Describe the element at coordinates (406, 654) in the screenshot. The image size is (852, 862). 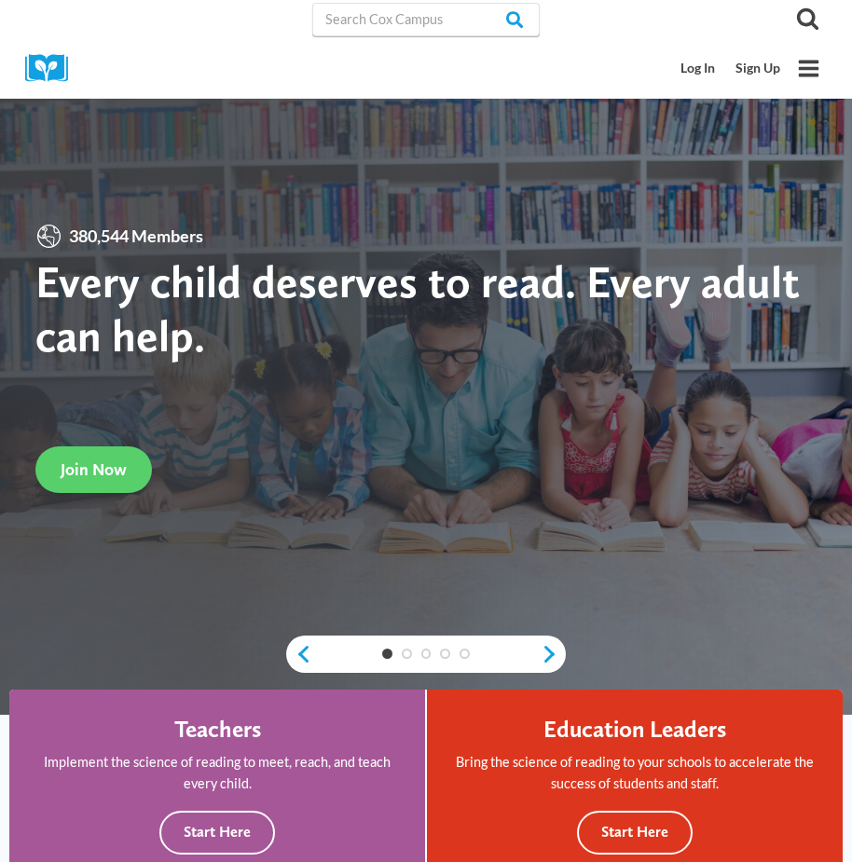
I see `a: 2` at that location.